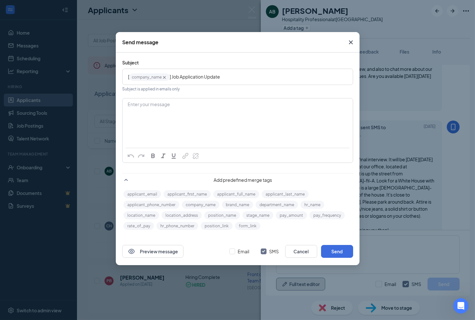  Describe the element at coordinates (337, 251) in the screenshot. I see `button: Send` at that location.